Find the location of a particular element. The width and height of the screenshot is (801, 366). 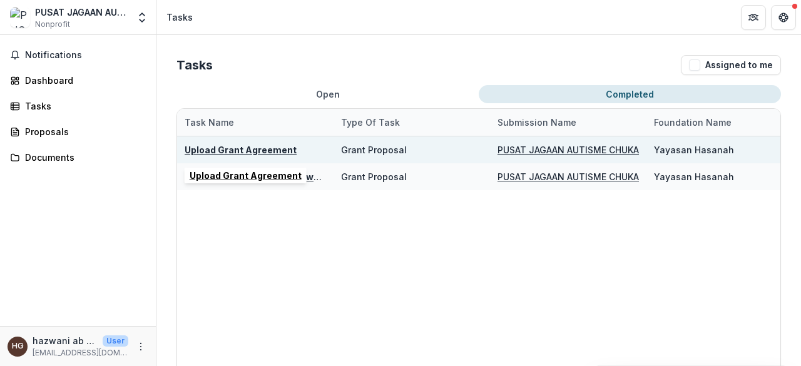

div: PUSAT JAGAAN AUTISME CHUKAI is located at coordinates (81, 12).